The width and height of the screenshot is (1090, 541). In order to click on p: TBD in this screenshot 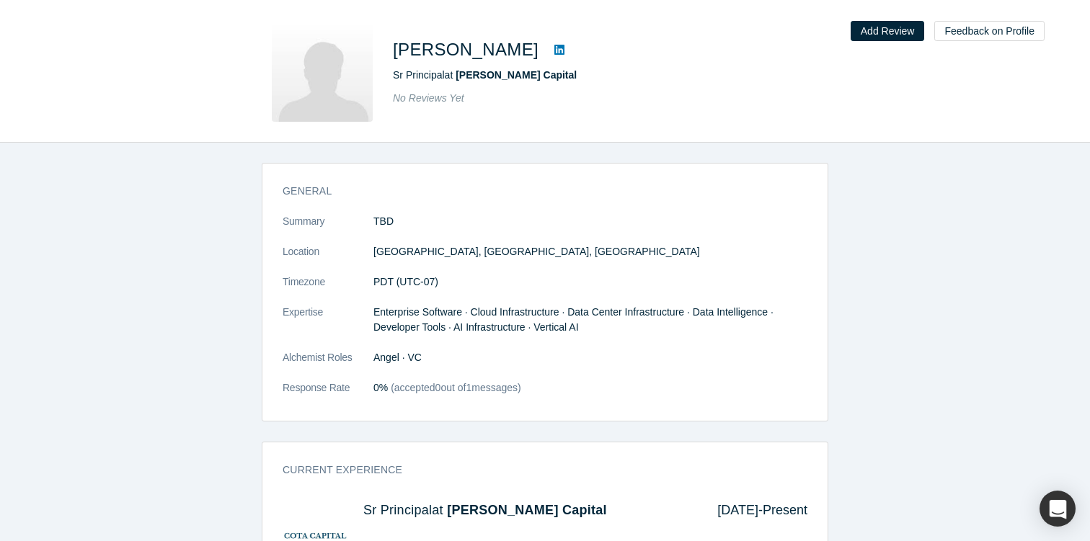, I will do `click(590, 221)`.